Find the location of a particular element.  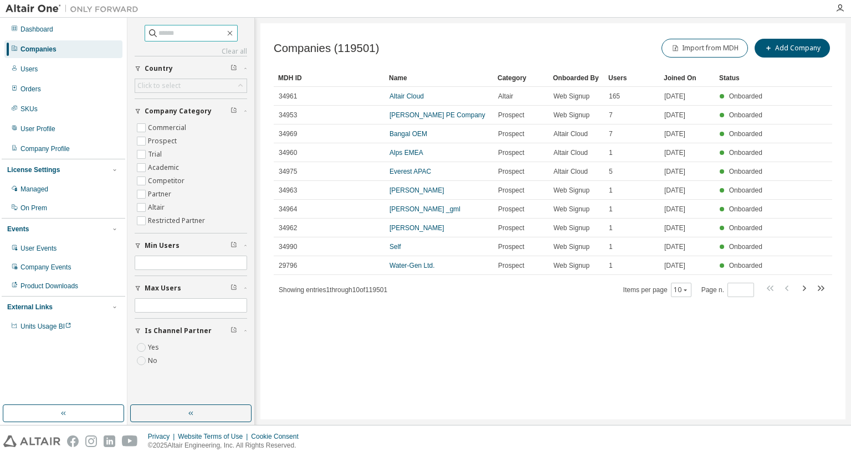

span: Country is located at coordinates (158, 69).